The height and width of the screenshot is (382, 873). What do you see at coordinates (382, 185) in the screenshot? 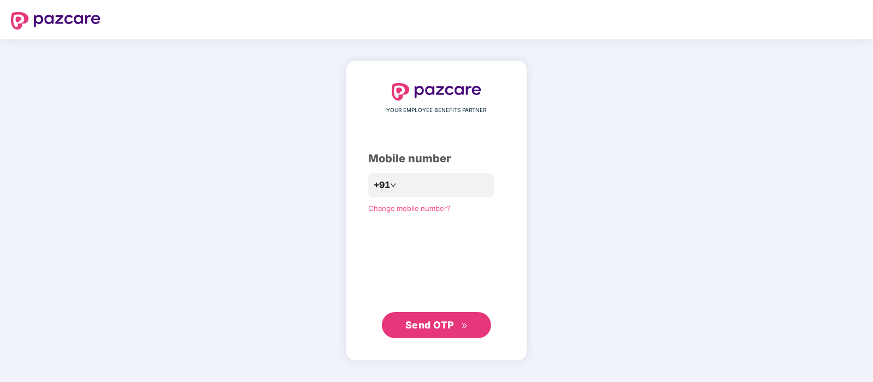
I see `span: +91` at bounding box center [382, 185].